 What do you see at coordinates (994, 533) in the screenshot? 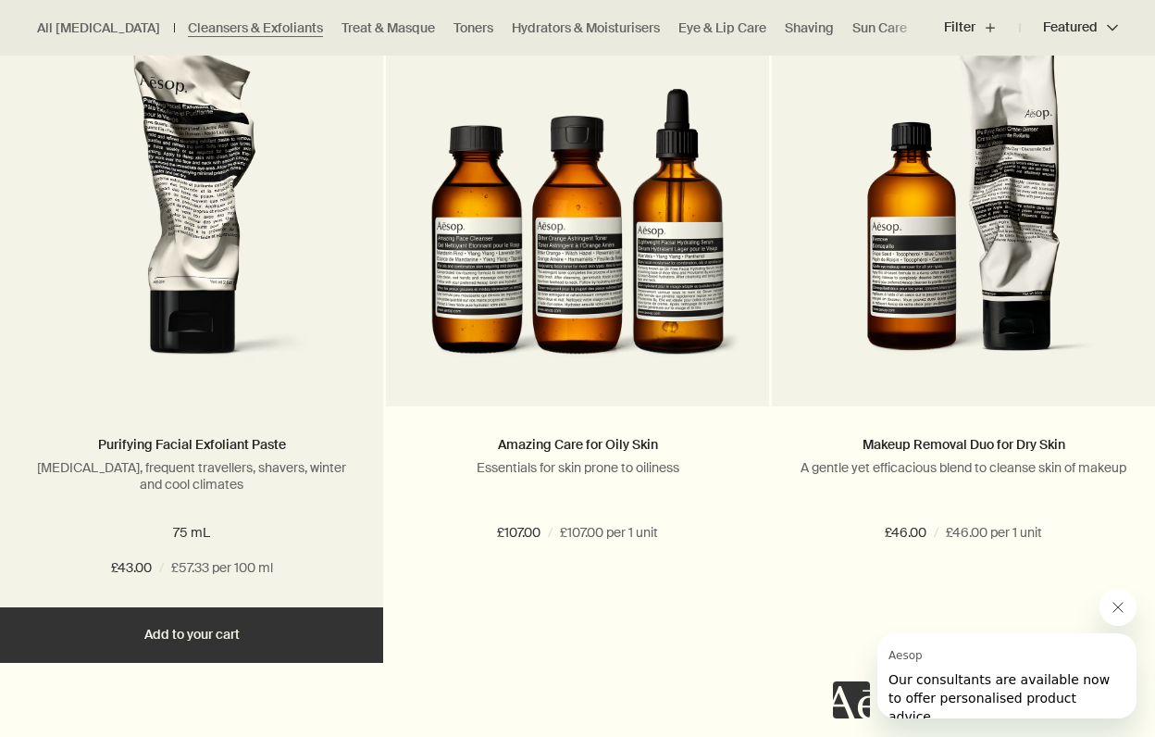
I see `span: £46.00 per 1 unit` at bounding box center [994, 533].